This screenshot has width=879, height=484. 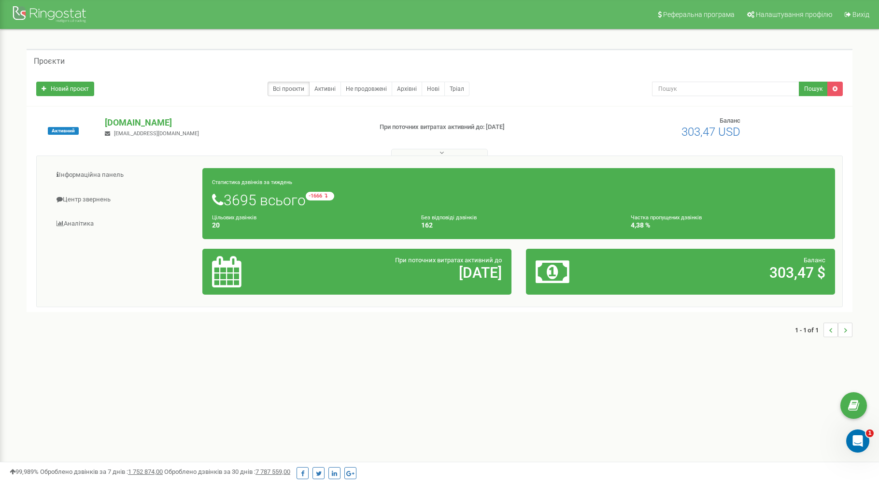 I want to click on a: Активні, so click(x=325, y=89).